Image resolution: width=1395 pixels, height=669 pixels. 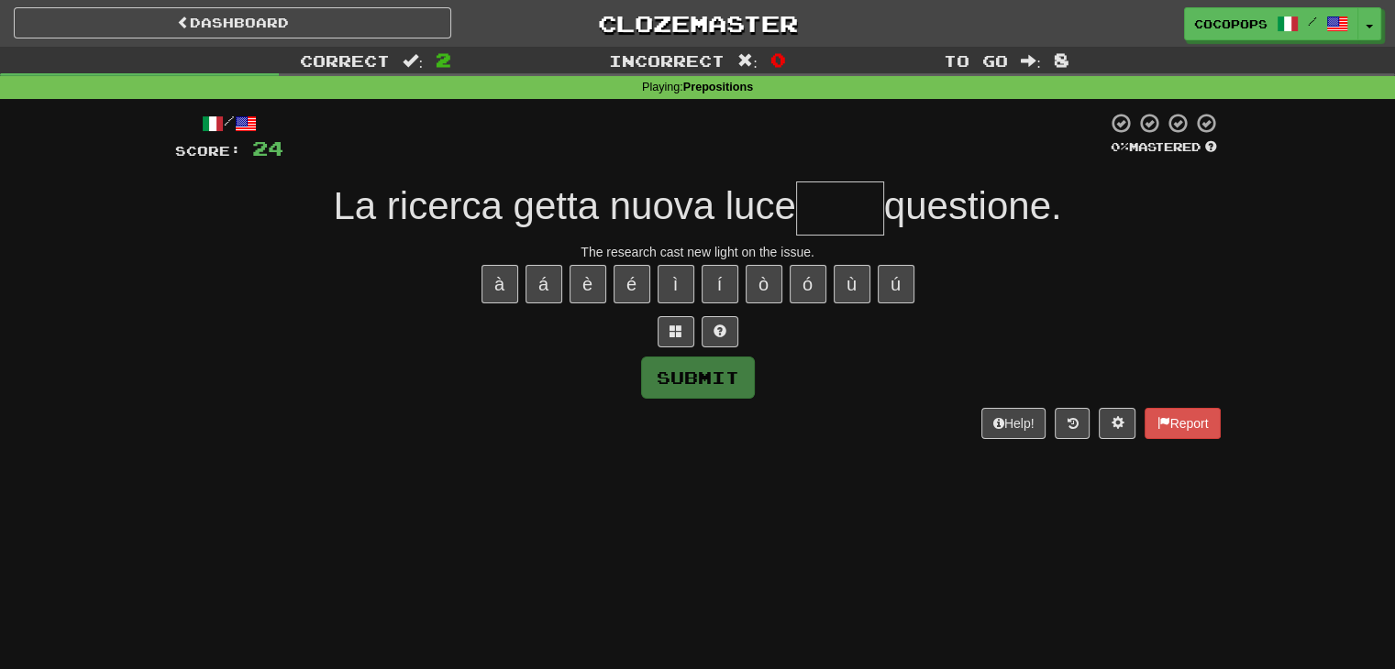 What do you see at coordinates (1061, 60) in the screenshot?
I see `span: 8` at bounding box center [1061, 60].